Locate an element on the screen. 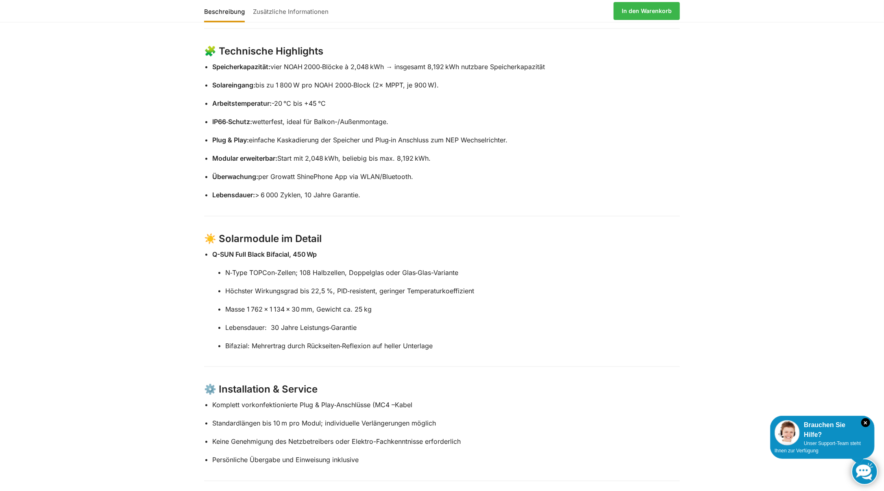  strong: IP66‑Schutz: is located at coordinates (232, 122).